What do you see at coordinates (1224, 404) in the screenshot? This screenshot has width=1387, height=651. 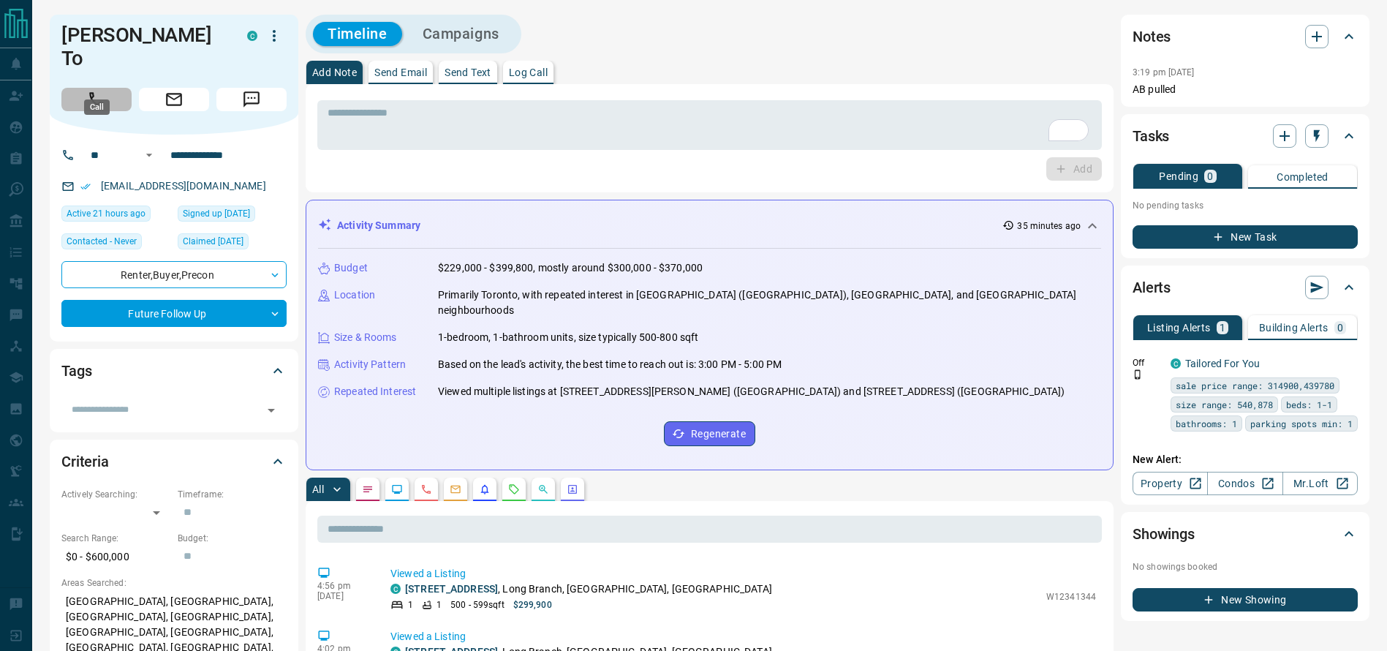 I see `span: size range: 540,878` at bounding box center [1224, 404].